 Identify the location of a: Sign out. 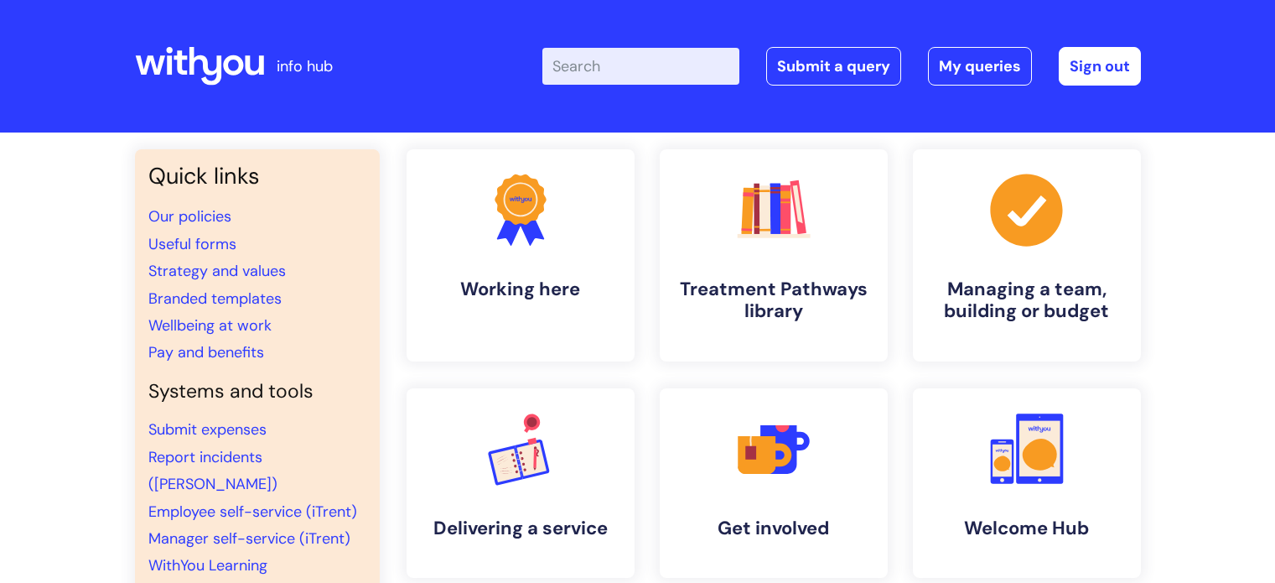
(1100, 66).